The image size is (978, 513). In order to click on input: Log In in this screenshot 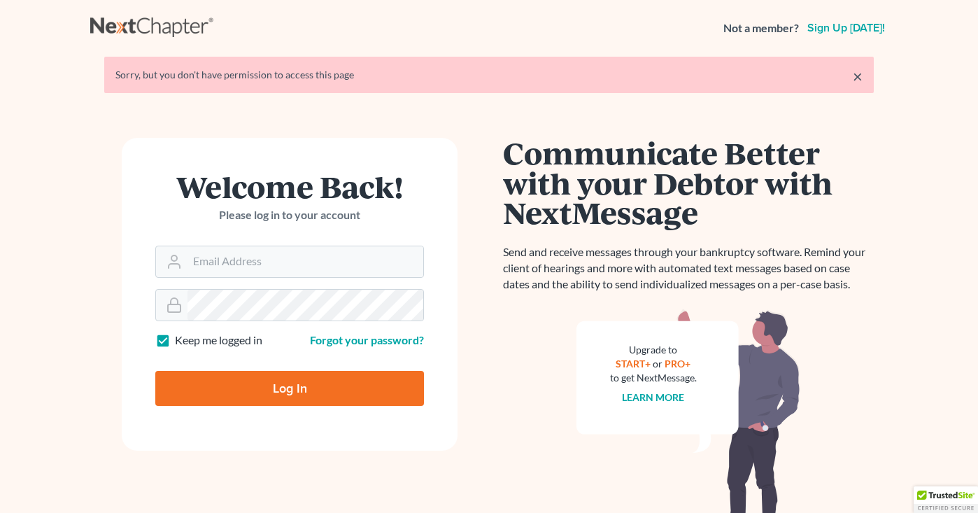, I will do `click(290, 388)`.